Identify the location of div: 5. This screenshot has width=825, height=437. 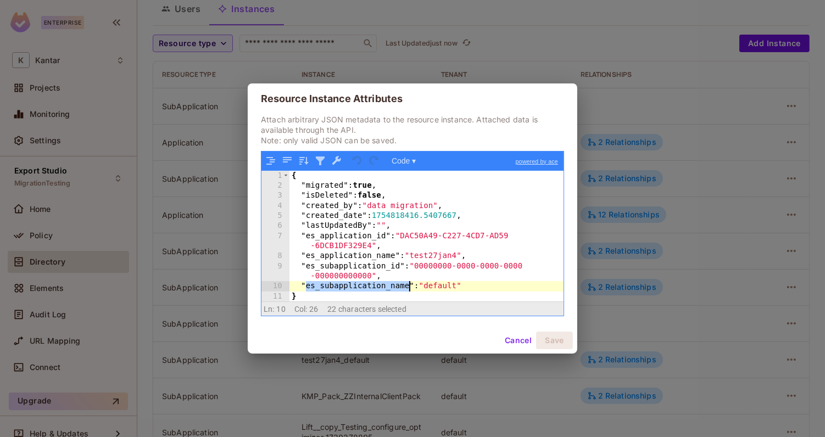
(275, 216).